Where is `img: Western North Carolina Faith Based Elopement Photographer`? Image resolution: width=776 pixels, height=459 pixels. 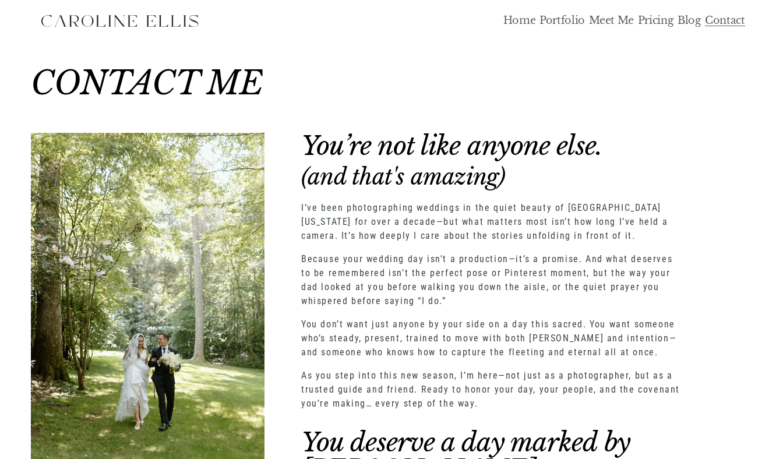
img: Western North Carolina Faith Based Elopement Photographer is located at coordinates (119, 21).